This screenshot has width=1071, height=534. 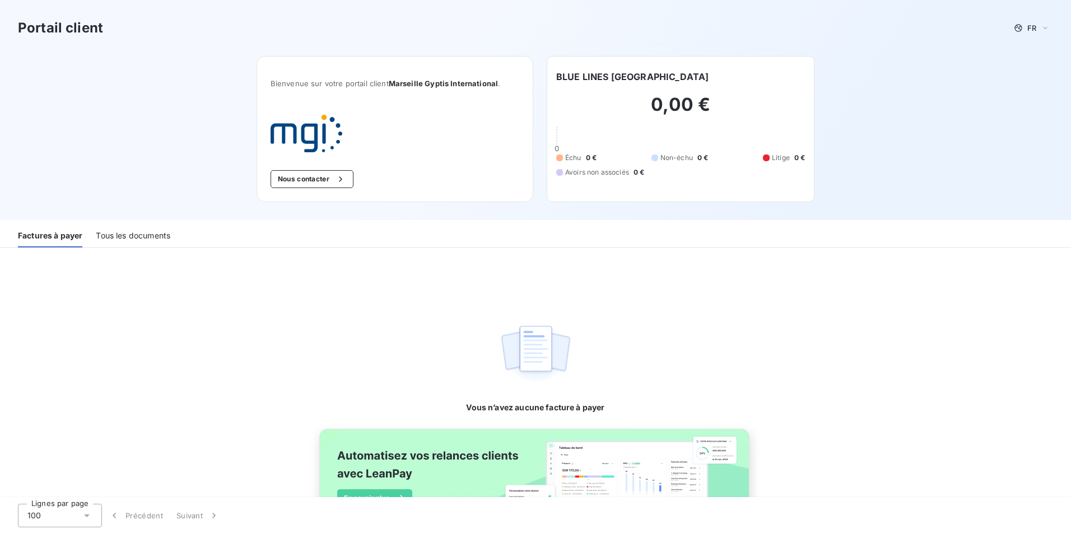 What do you see at coordinates (60, 28) in the screenshot?
I see `h3: Portail client` at bounding box center [60, 28].